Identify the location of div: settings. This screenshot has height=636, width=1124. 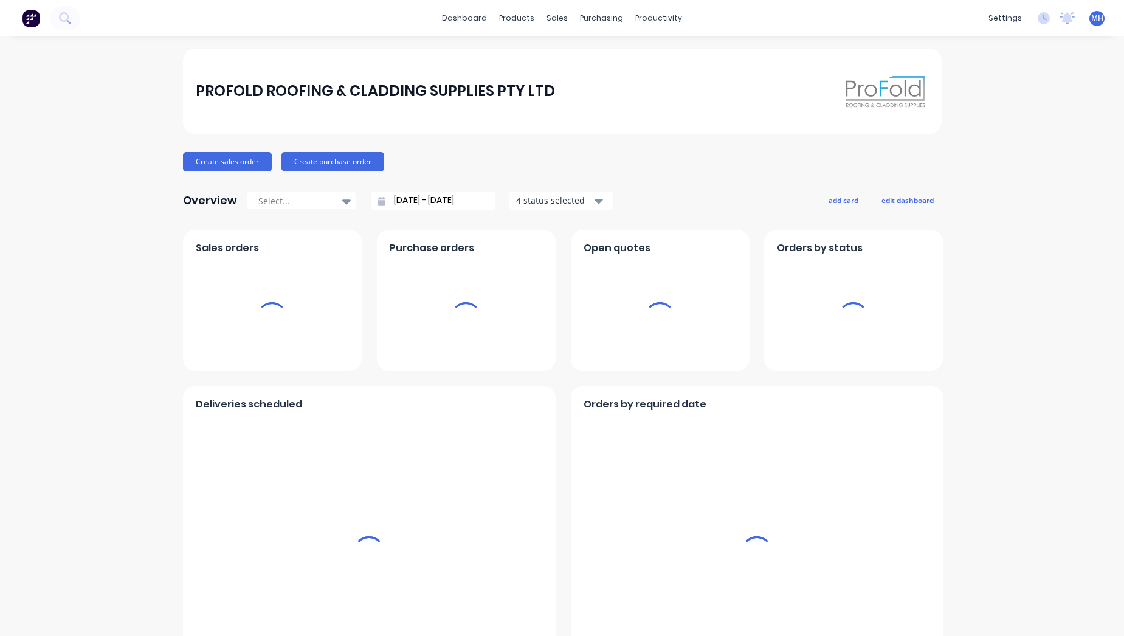
(1005, 18).